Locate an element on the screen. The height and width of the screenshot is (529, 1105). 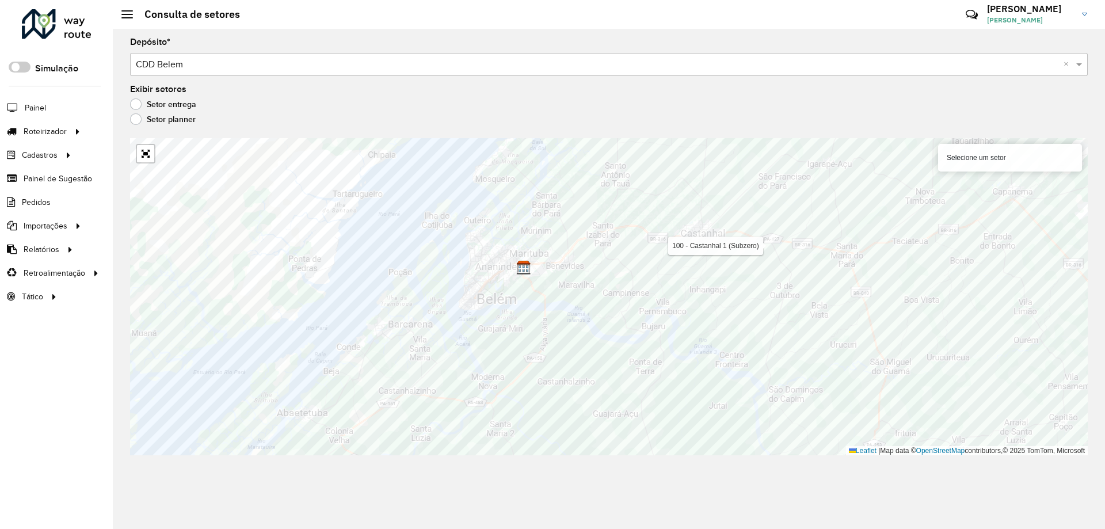
h2: Consulta de setores is located at coordinates (186, 14).